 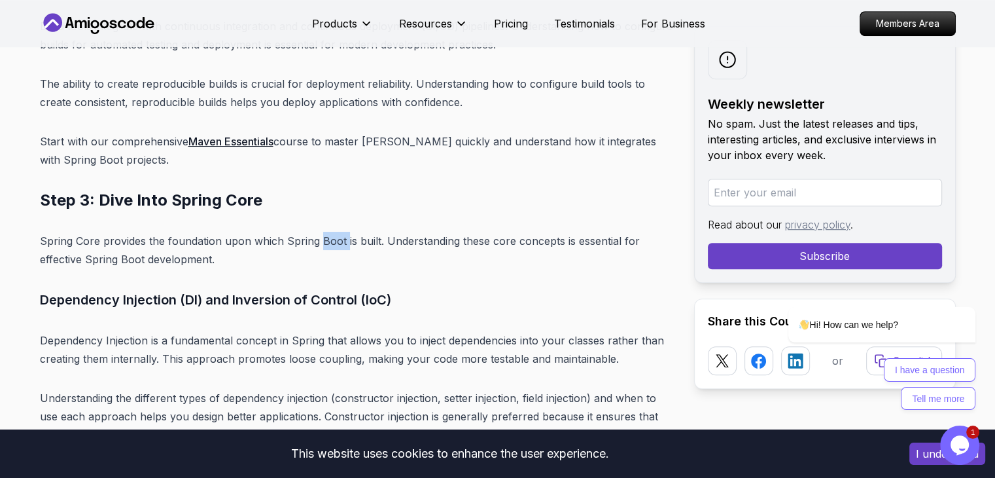 What do you see at coordinates (357, 300) in the screenshot?
I see `h3: Dependency Injection (DI) and Inversion of Control (IoC)` at bounding box center [357, 300].